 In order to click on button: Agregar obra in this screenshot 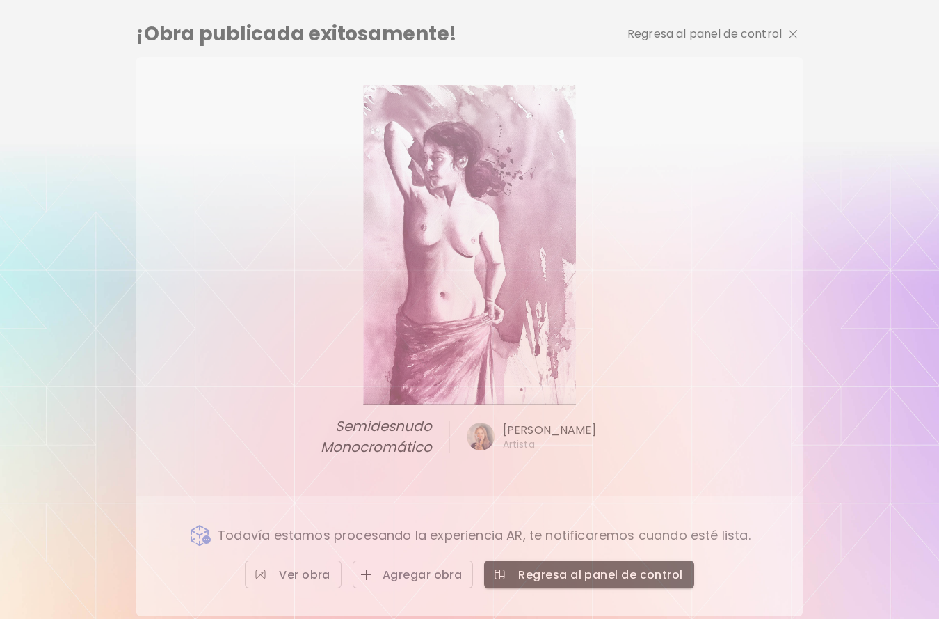, I will do `click(413, 574)`.